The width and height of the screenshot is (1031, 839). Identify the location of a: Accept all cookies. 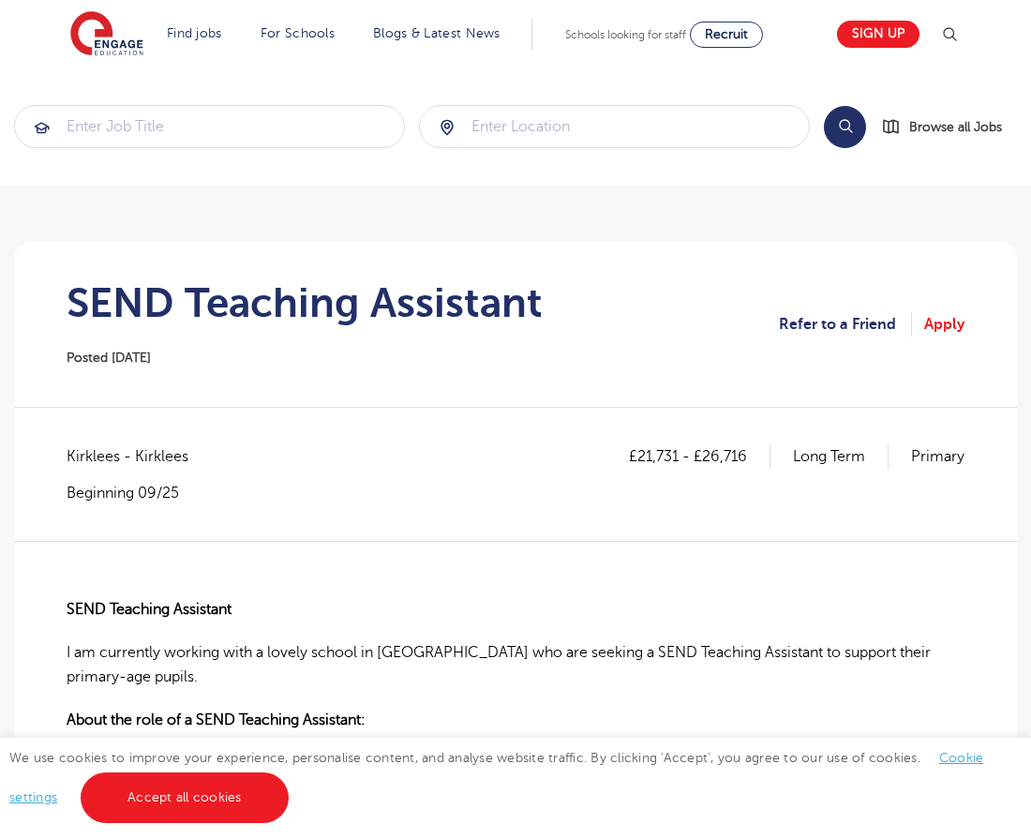
(185, 797).